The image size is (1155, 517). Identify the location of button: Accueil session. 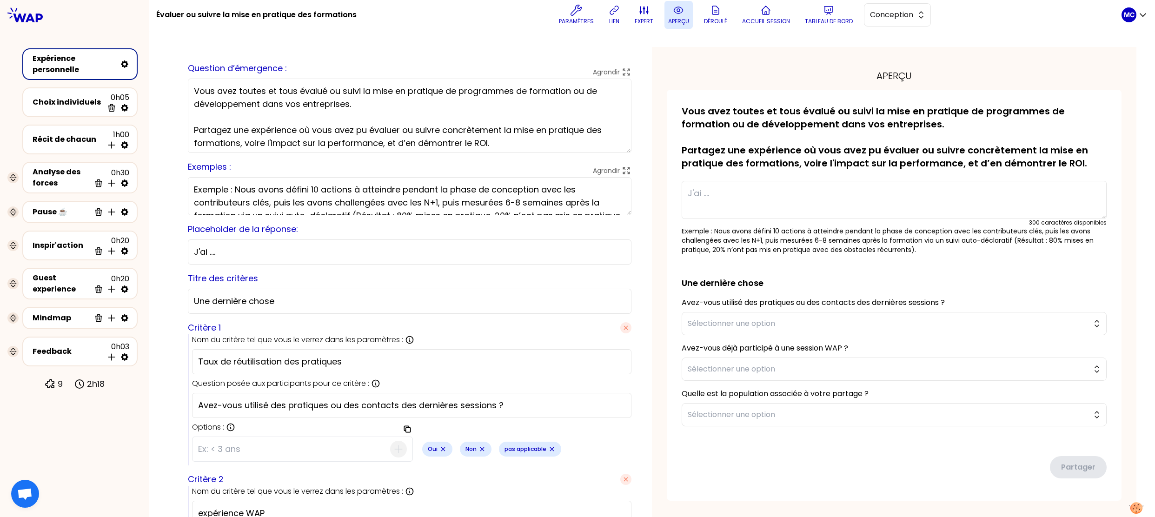
(766, 15).